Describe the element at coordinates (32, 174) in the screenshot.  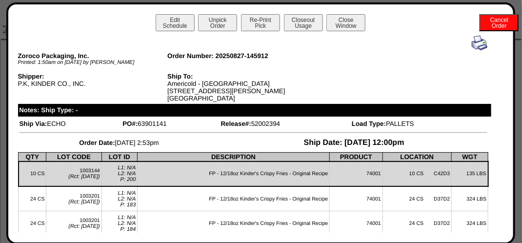
I see `td: 10 CS` at that location.